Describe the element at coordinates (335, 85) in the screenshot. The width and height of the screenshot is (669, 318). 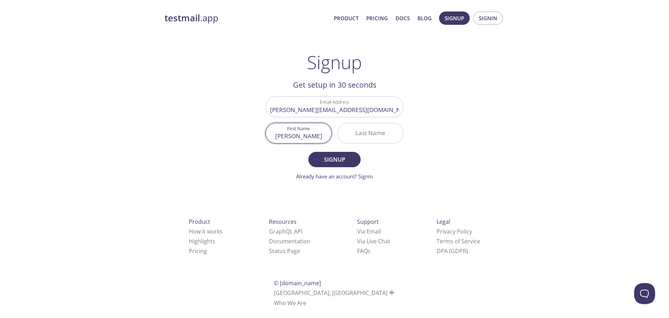
I see `h2: Get setup in 30 seconds` at that location.